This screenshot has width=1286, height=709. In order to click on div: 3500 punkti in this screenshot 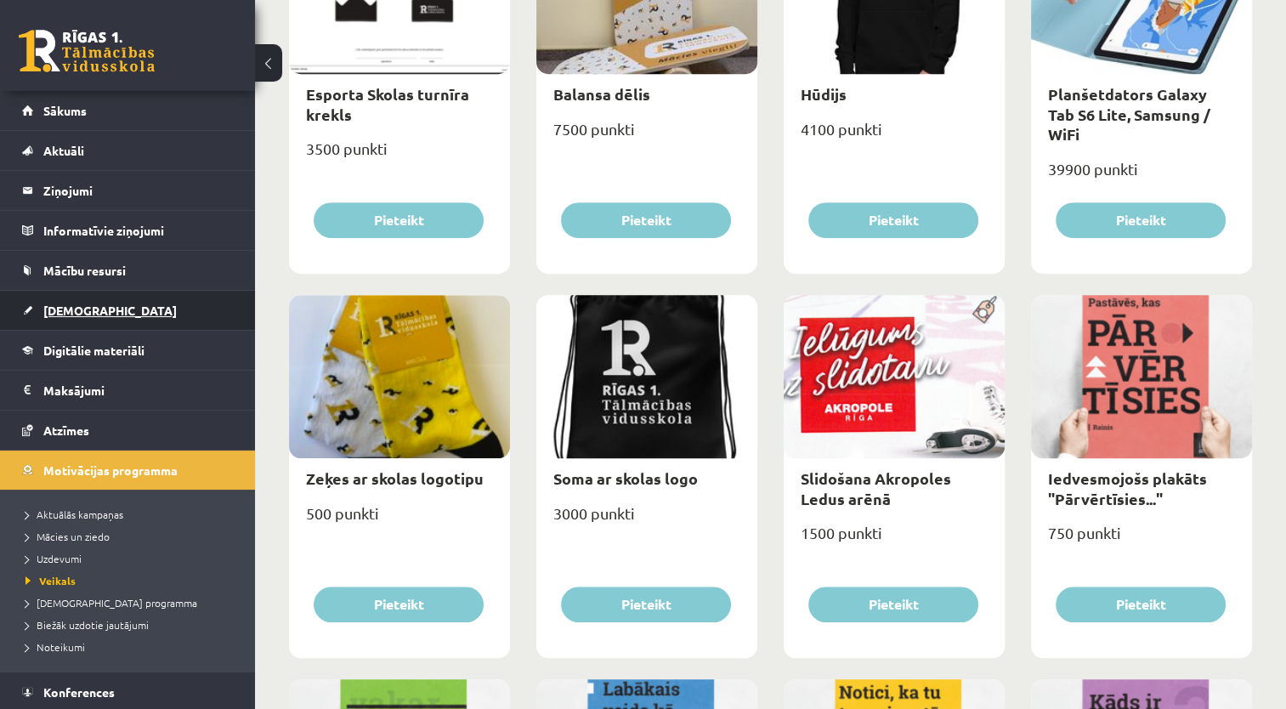, I will do `click(399, 156)`.